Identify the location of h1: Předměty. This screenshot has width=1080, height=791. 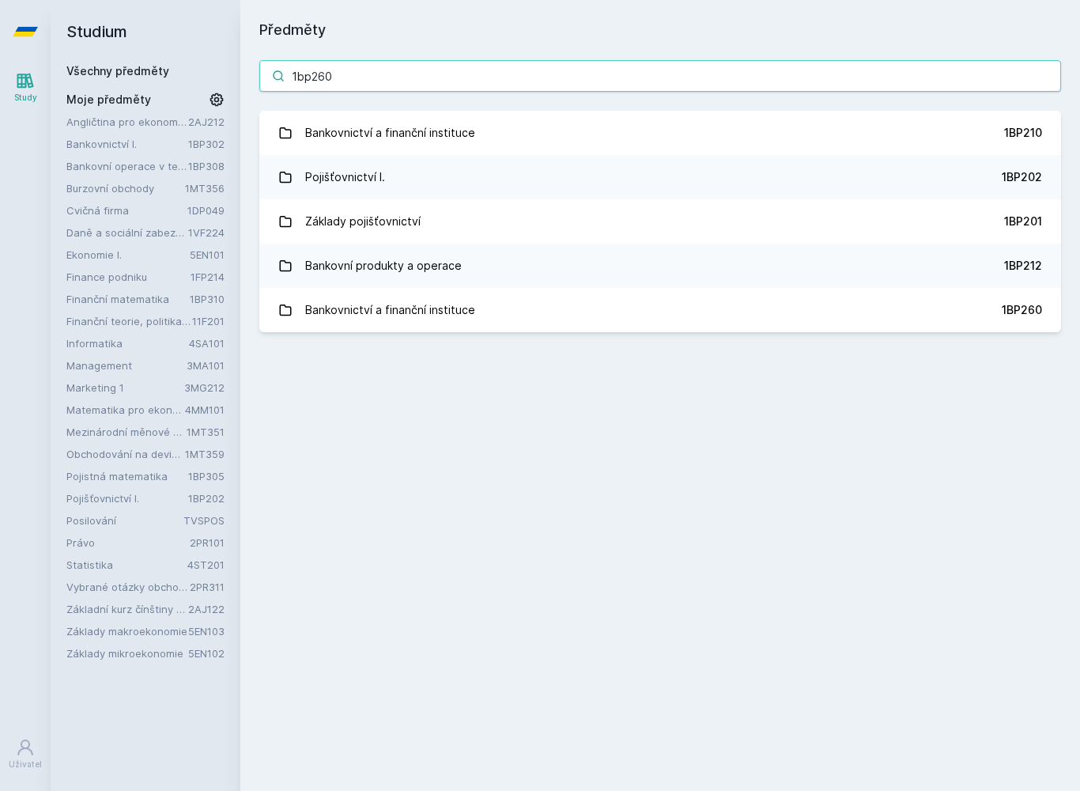
(660, 30).